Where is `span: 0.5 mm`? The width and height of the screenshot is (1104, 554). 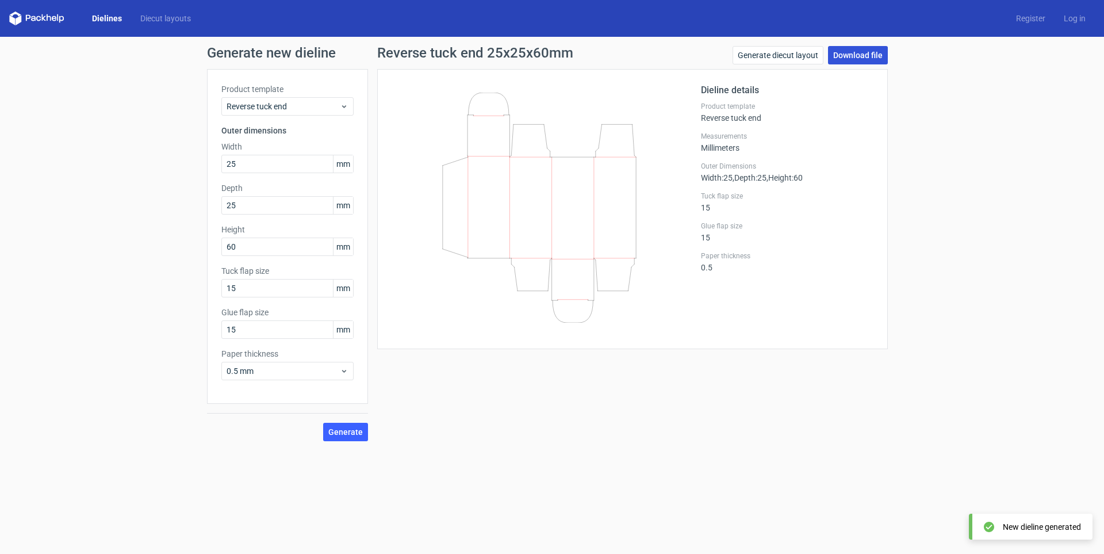
span: 0.5 mm is located at coordinates (283, 371).